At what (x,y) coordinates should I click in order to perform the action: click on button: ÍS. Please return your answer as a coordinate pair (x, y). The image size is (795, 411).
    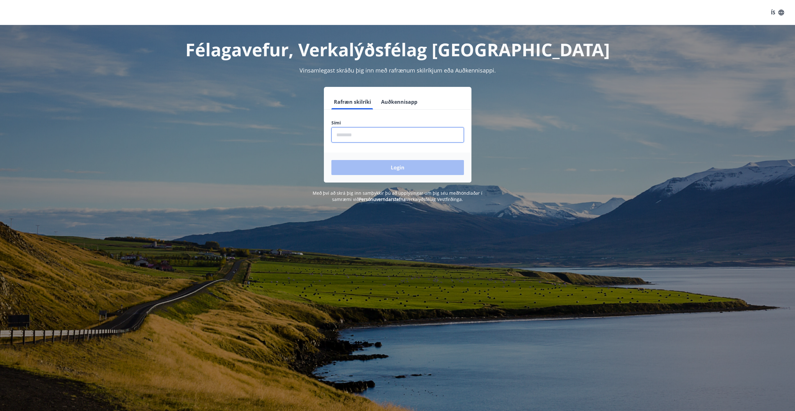
    Looking at the image, I should click on (778, 13).